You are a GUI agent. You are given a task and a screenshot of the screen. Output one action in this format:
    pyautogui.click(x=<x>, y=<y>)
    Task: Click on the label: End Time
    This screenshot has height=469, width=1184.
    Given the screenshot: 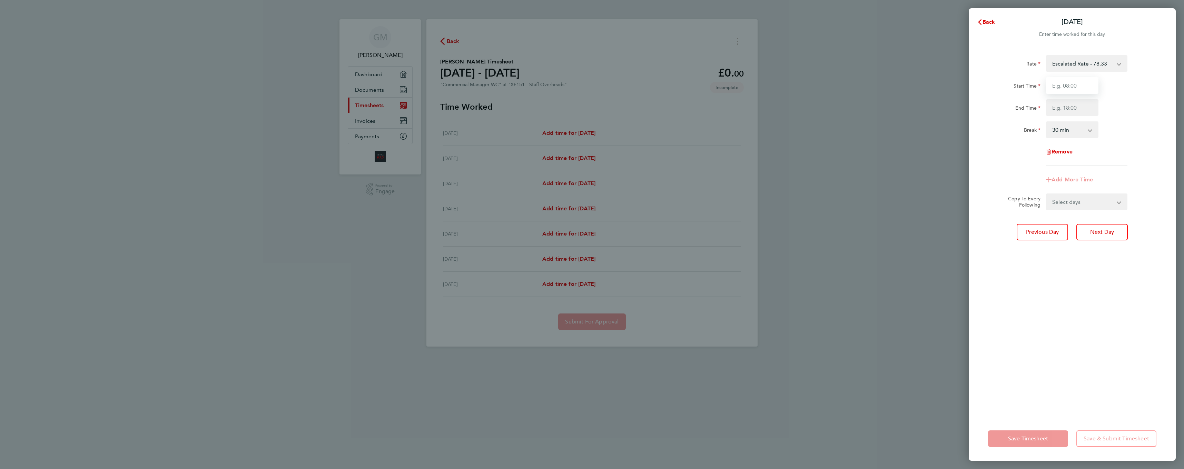 What is the action you would take?
    pyautogui.click(x=1027, y=109)
    